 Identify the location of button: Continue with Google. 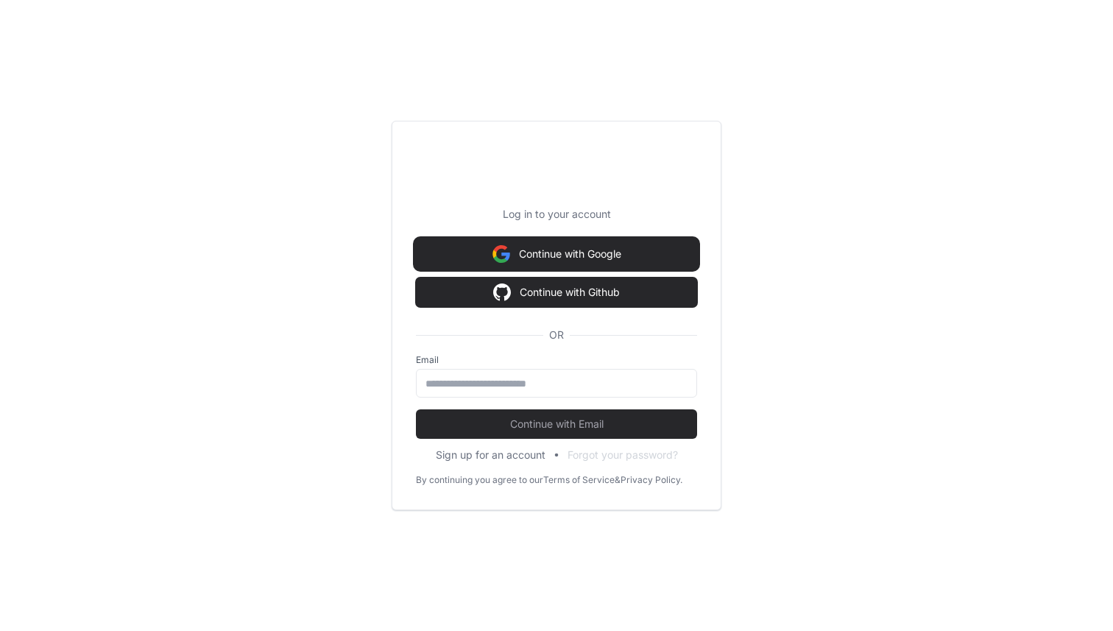
(556, 254).